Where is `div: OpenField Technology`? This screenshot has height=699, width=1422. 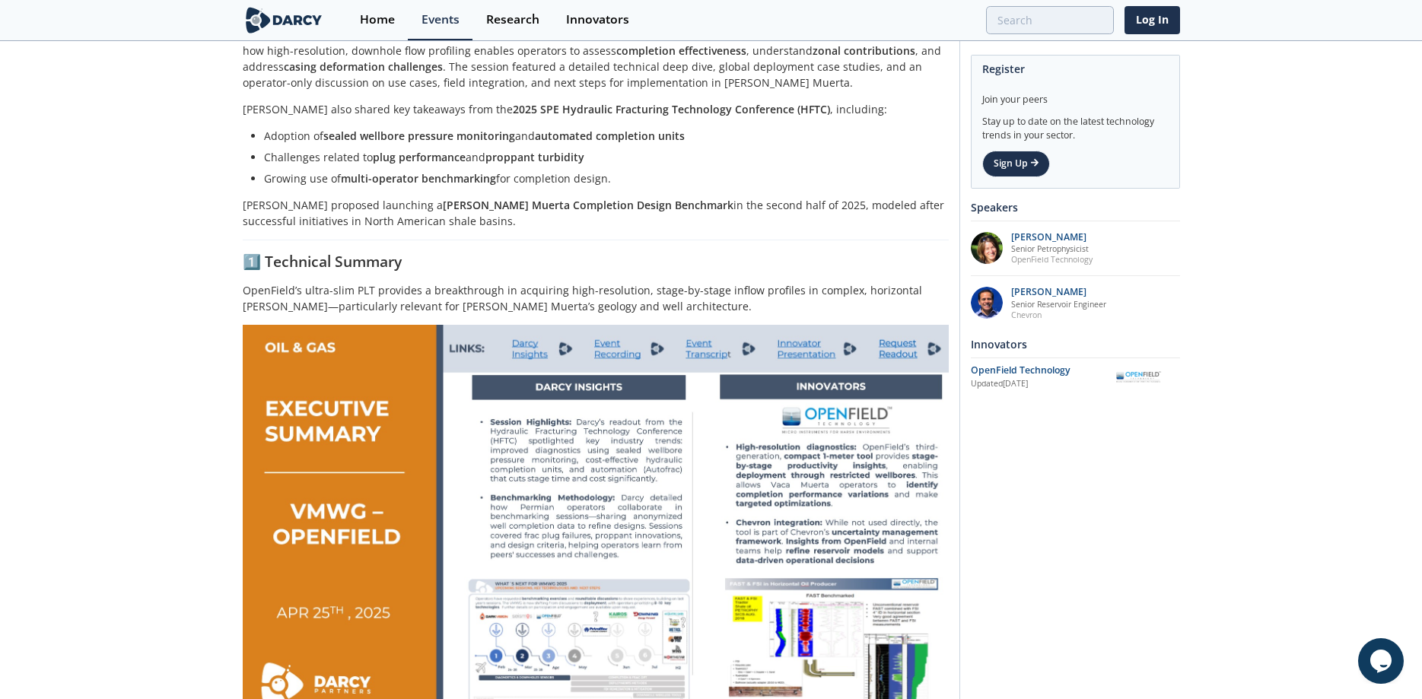
div: OpenField Technology is located at coordinates (1043, 371).